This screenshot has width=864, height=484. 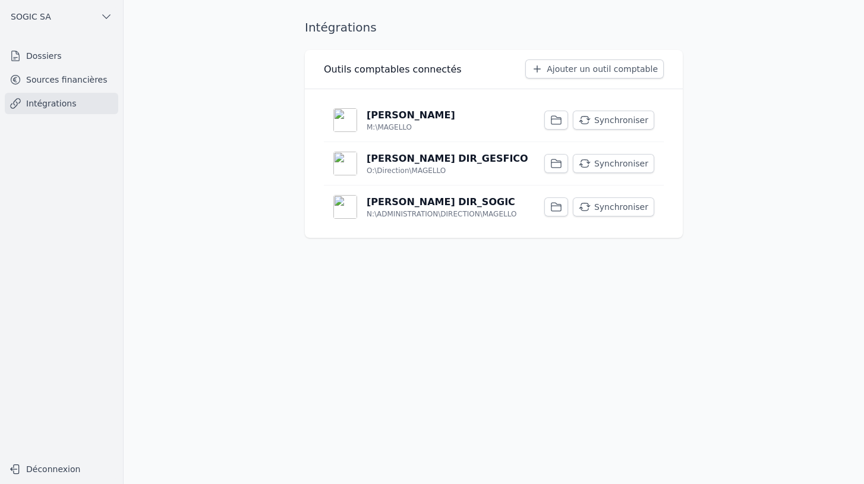 I want to click on h3: Outils comptables connectés, so click(x=393, y=70).